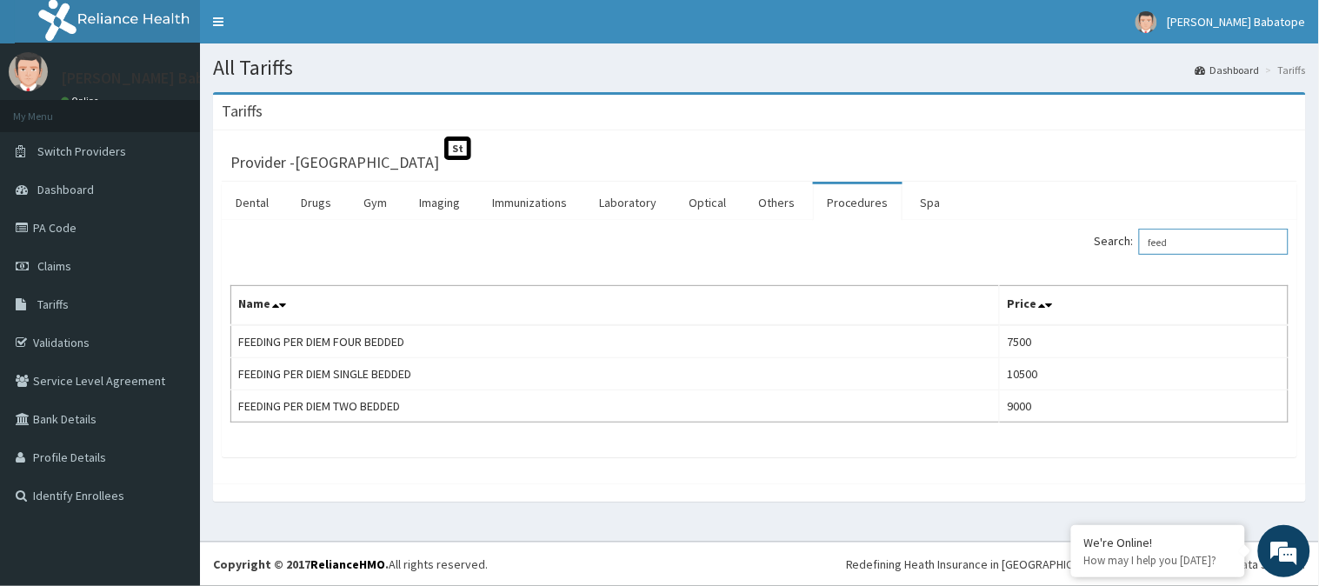 The height and width of the screenshot is (586, 1319). What do you see at coordinates (54, 266) in the screenshot?
I see `span: Claims` at bounding box center [54, 266].